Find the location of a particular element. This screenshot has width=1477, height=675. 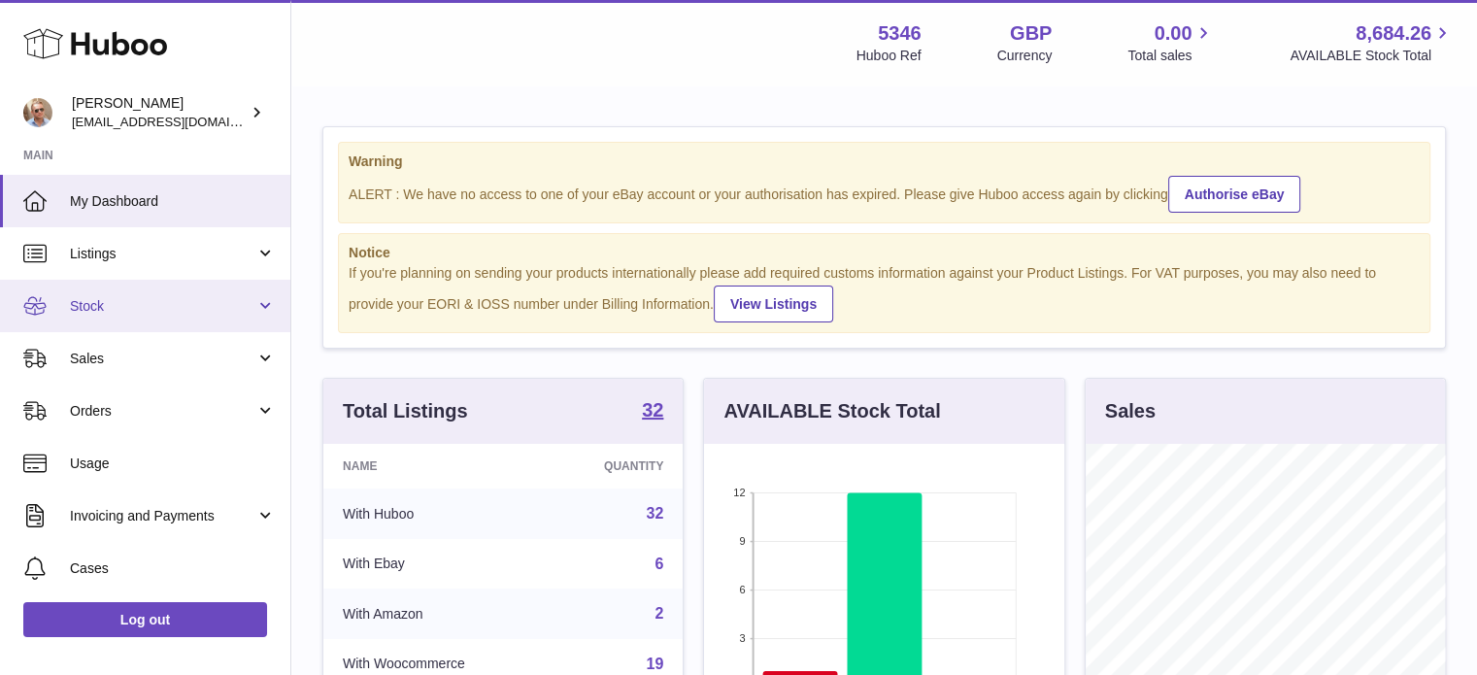

th: Quantity is located at coordinates (615, 466).